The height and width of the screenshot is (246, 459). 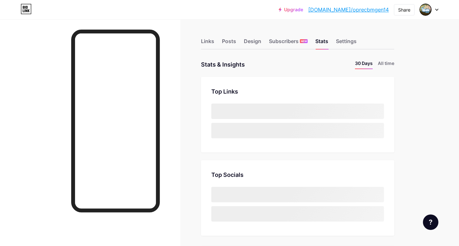 What do you see at coordinates (252, 43) in the screenshot?
I see `div: Design` at bounding box center [252, 43].